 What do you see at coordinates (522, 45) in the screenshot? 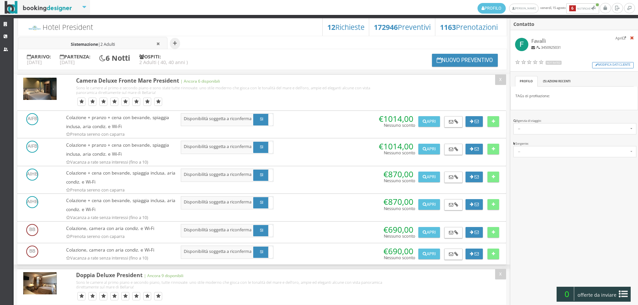
I see `img: Favalli` at bounding box center [522, 45].